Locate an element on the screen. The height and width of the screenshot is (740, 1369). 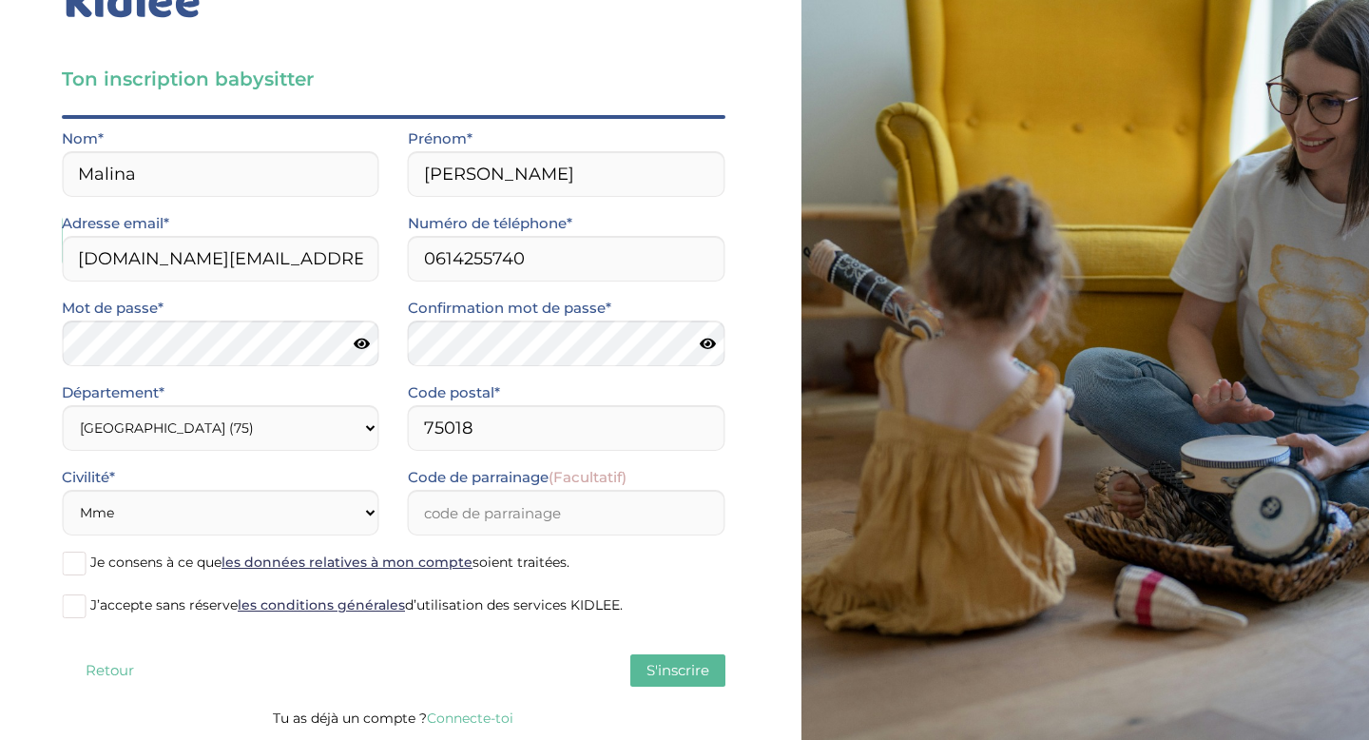
input: Numero de telephone is located at coordinates (567, 259).